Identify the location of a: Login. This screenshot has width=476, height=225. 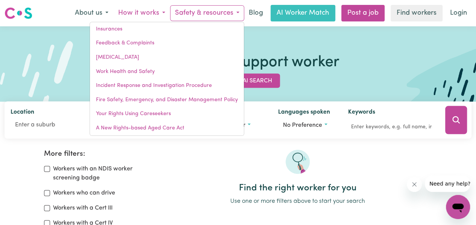
(458, 13).